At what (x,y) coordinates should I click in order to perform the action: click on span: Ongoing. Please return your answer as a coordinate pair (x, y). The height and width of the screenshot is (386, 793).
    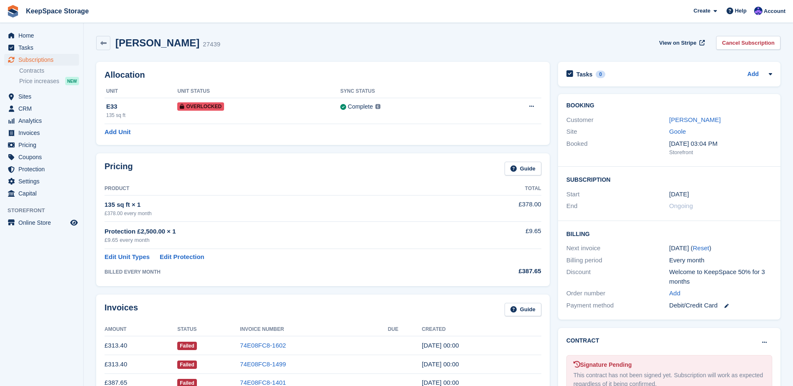
    Looking at the image, I should click on (681, 206).